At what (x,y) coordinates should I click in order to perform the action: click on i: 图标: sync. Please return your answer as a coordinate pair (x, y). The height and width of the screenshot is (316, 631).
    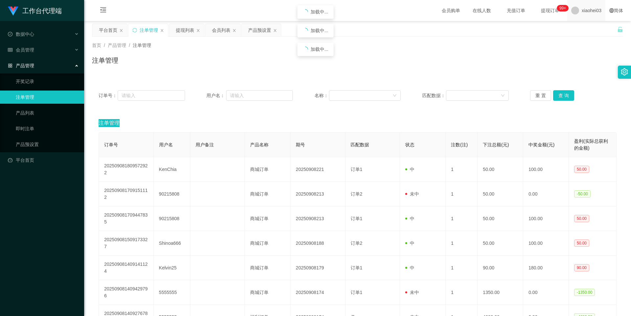
    Looking at the image, I should click on (135, 30).